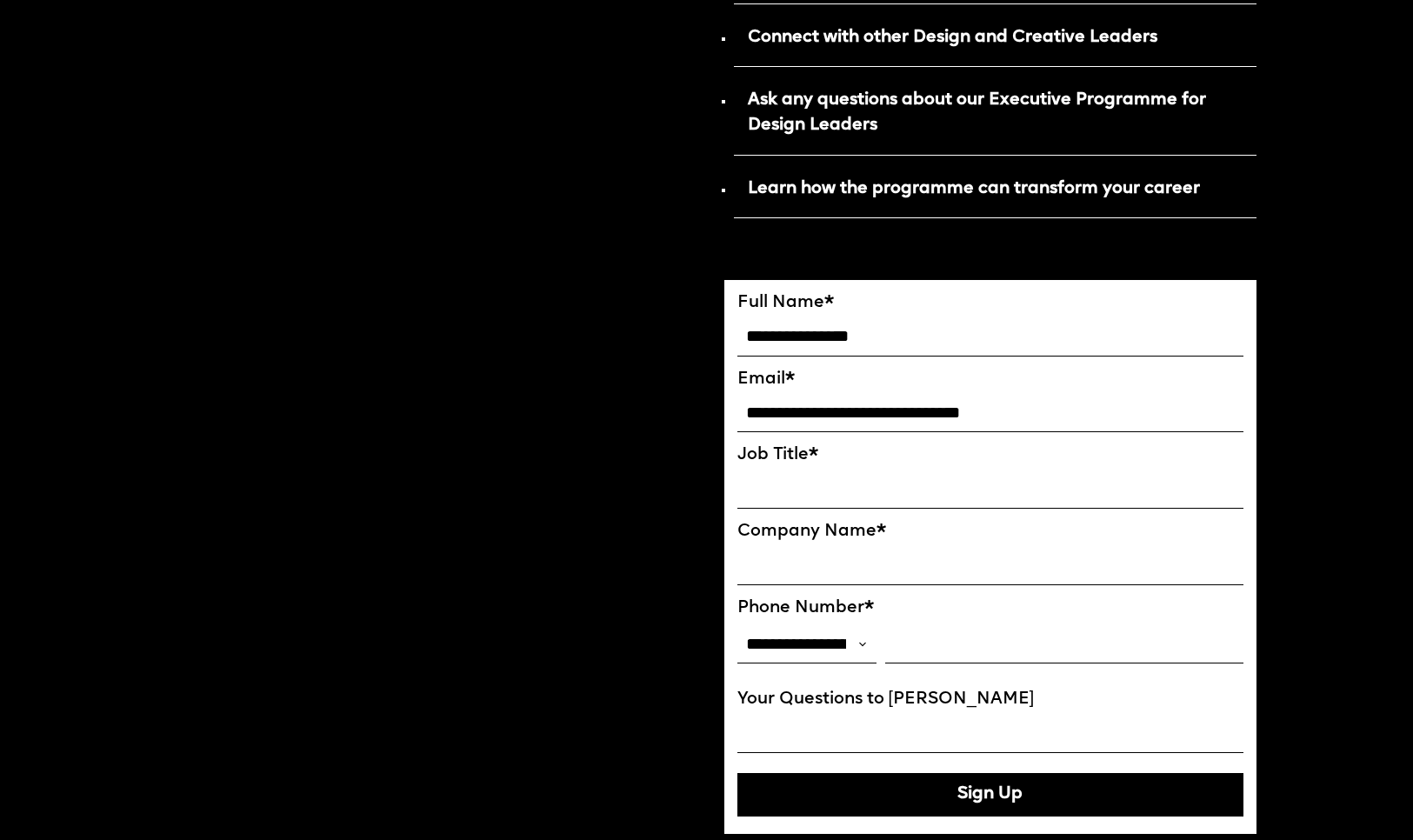  I want to click on label: Job Title, so click(990, 454).